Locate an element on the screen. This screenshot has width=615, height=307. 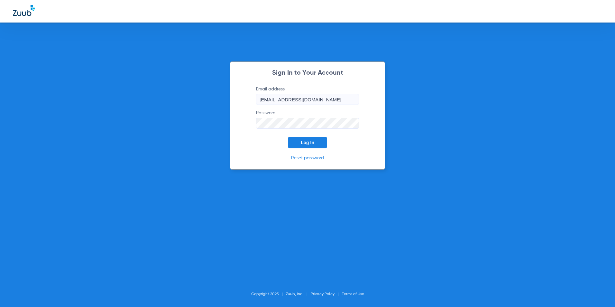
li: Zuub, Inc. is located at coordinates (298, 294).